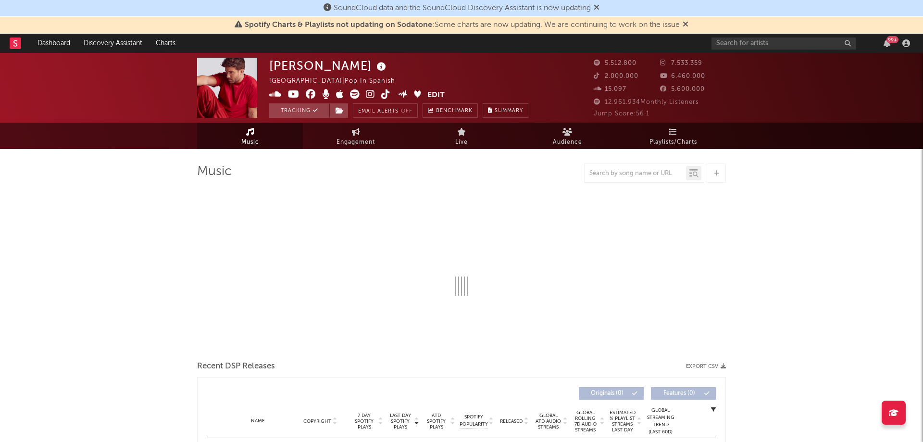  What do you see at coordinates (607, 393) in the screenshot?
I see `span: Originals ( 0 )` at bounding box center [607, 393].